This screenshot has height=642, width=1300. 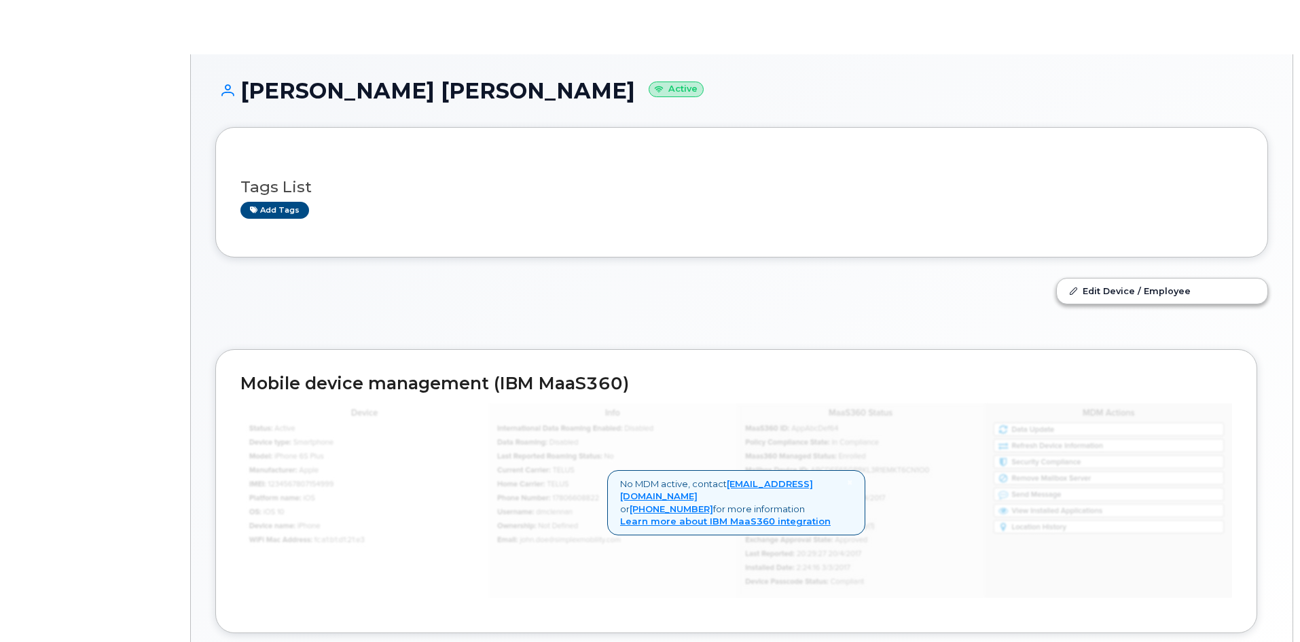 I want to click on h2: Mobile device management (IBM MaaS360), so click(x=736, y=384).